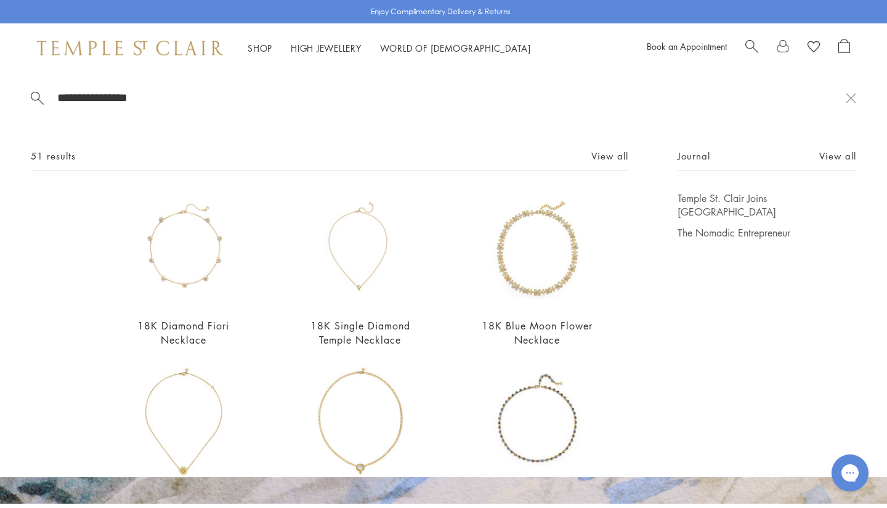 This screenshot has width=887, height=508. What do you see at coordinates (440, 12) in the screenshot?
I see `p: Enjoy Complimentary Delivery & Returns` at bounding box center [440, 12].